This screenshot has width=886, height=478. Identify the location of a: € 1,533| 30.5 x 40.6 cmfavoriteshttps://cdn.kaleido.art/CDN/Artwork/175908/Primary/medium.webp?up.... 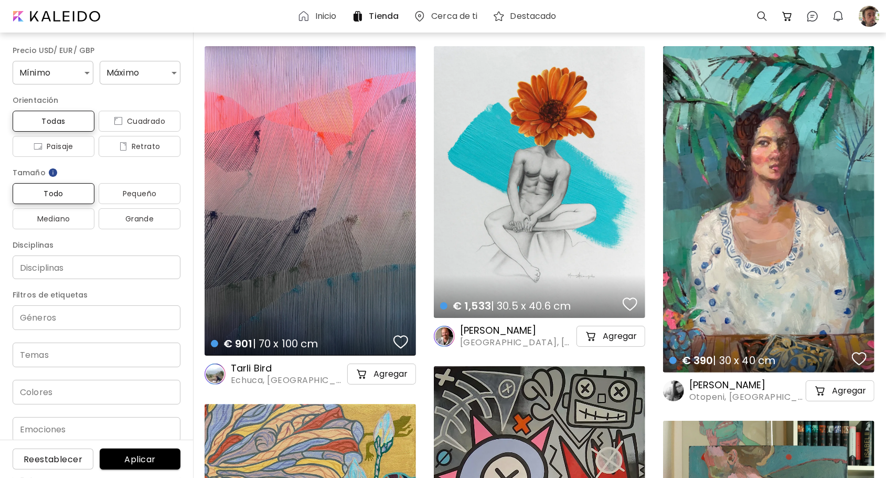
(539, 182).